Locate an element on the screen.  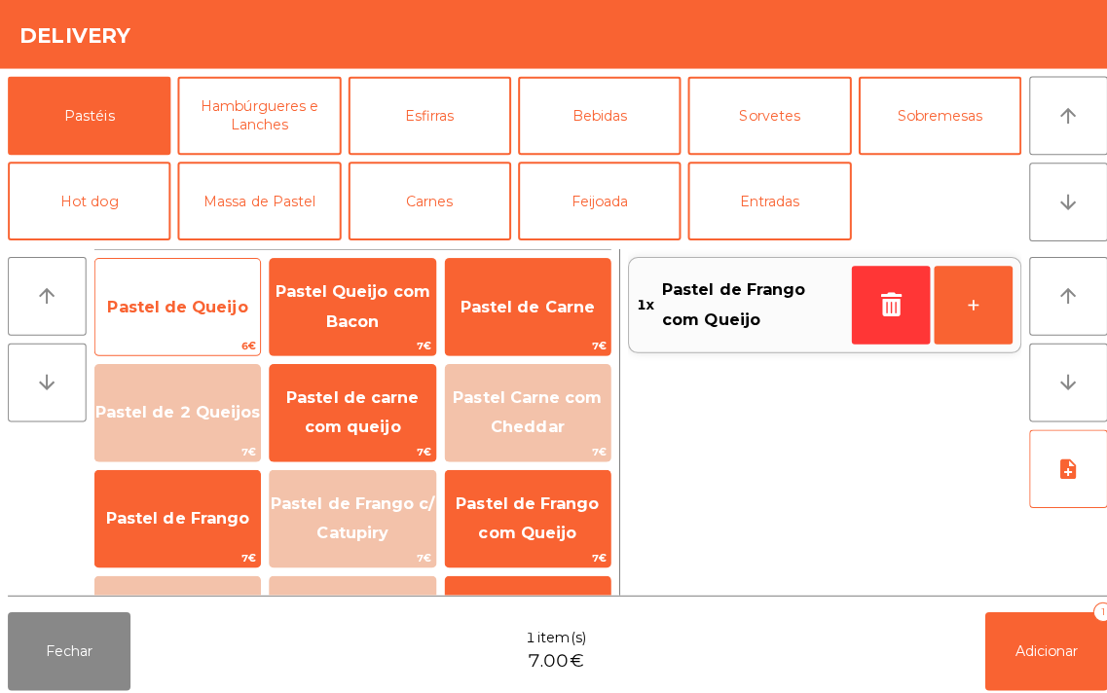
span: Pastel de Carne is located at coordinates (523, 304).